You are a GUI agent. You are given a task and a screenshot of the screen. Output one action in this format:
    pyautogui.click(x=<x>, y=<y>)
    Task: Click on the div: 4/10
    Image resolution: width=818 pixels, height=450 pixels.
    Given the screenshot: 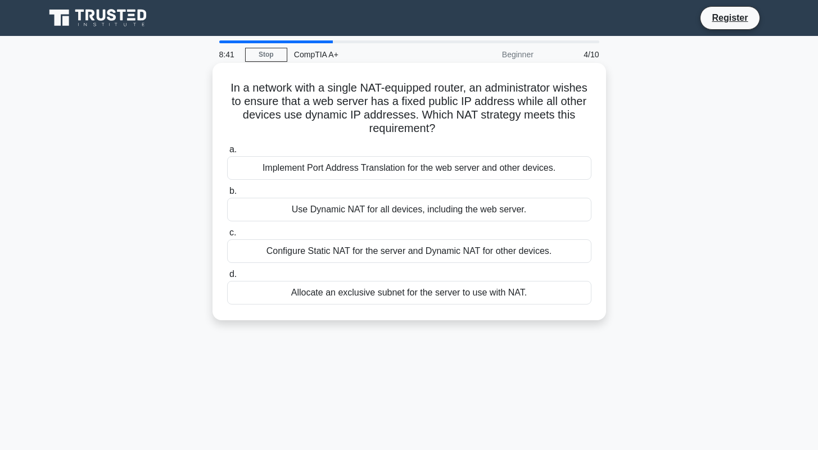 What is the action you would take?
    pyautogui.click(x=573, y=55)
    